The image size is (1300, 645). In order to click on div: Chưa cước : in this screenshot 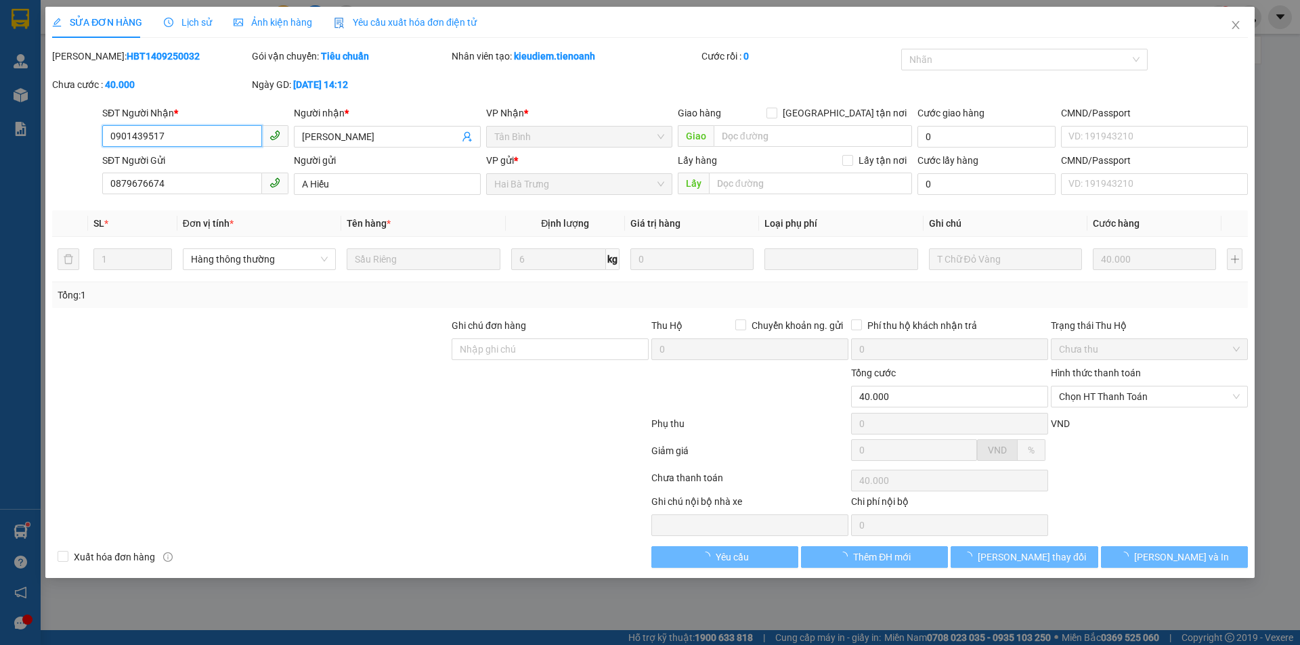, I will do `click(150, 85)`.